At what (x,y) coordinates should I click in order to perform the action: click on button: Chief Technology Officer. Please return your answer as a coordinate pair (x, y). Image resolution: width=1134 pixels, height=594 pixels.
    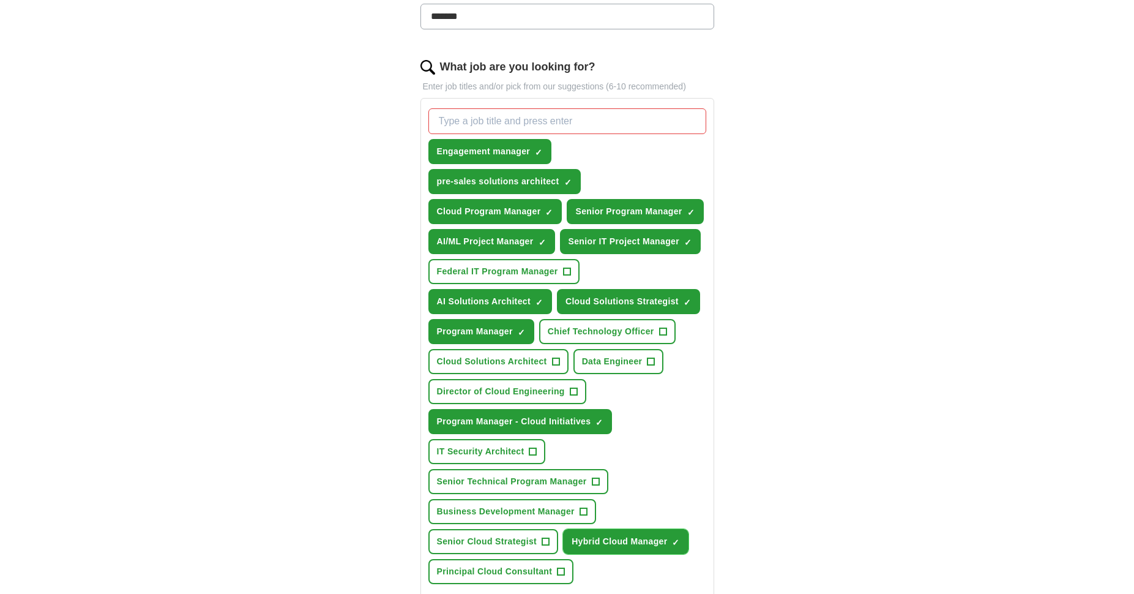
    Looking at the image, I should click on (607, 331).